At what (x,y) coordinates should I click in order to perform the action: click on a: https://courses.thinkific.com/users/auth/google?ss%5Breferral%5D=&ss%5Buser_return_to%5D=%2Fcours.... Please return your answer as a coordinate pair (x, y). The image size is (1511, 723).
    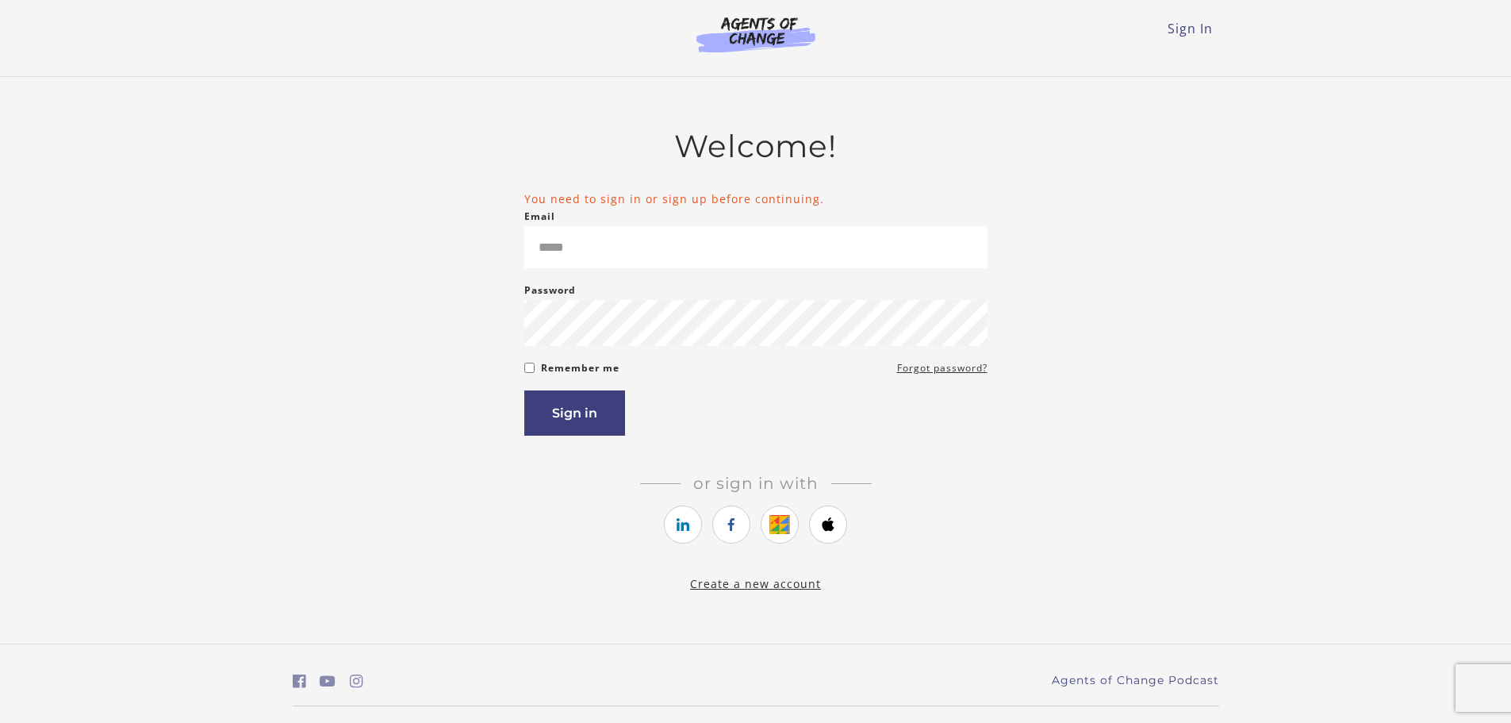
    Looking at the image, I should click on (780, 524).